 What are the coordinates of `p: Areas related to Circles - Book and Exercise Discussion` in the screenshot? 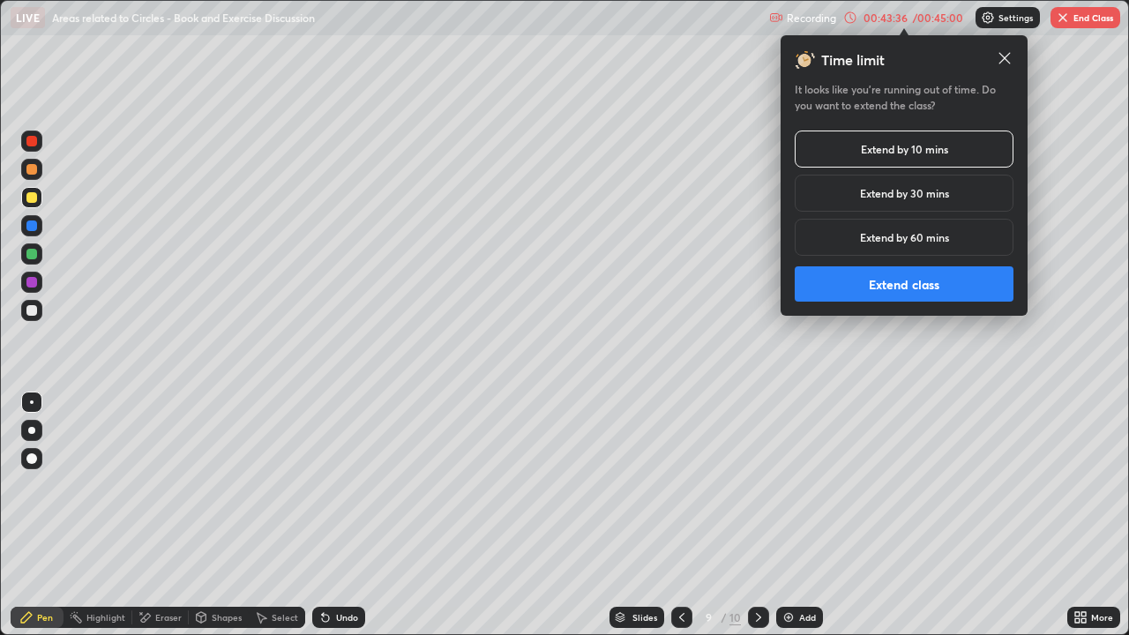 It's located at (183, 18).